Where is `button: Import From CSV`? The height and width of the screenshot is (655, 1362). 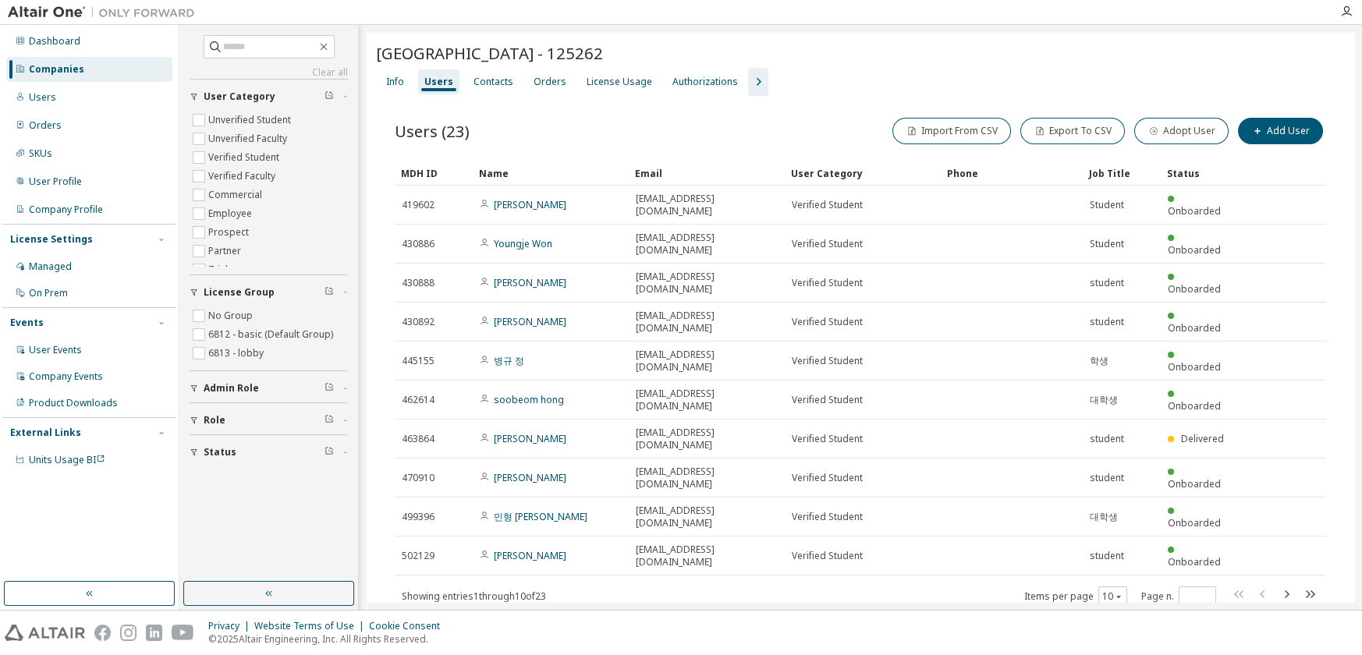
button: Import From CSV is located at coordinates (952, 131).